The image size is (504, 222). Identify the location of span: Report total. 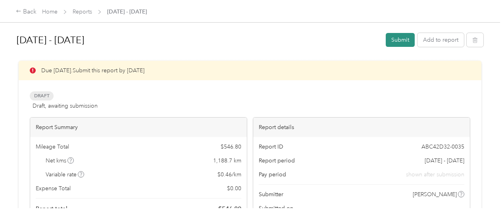
(52, 208).